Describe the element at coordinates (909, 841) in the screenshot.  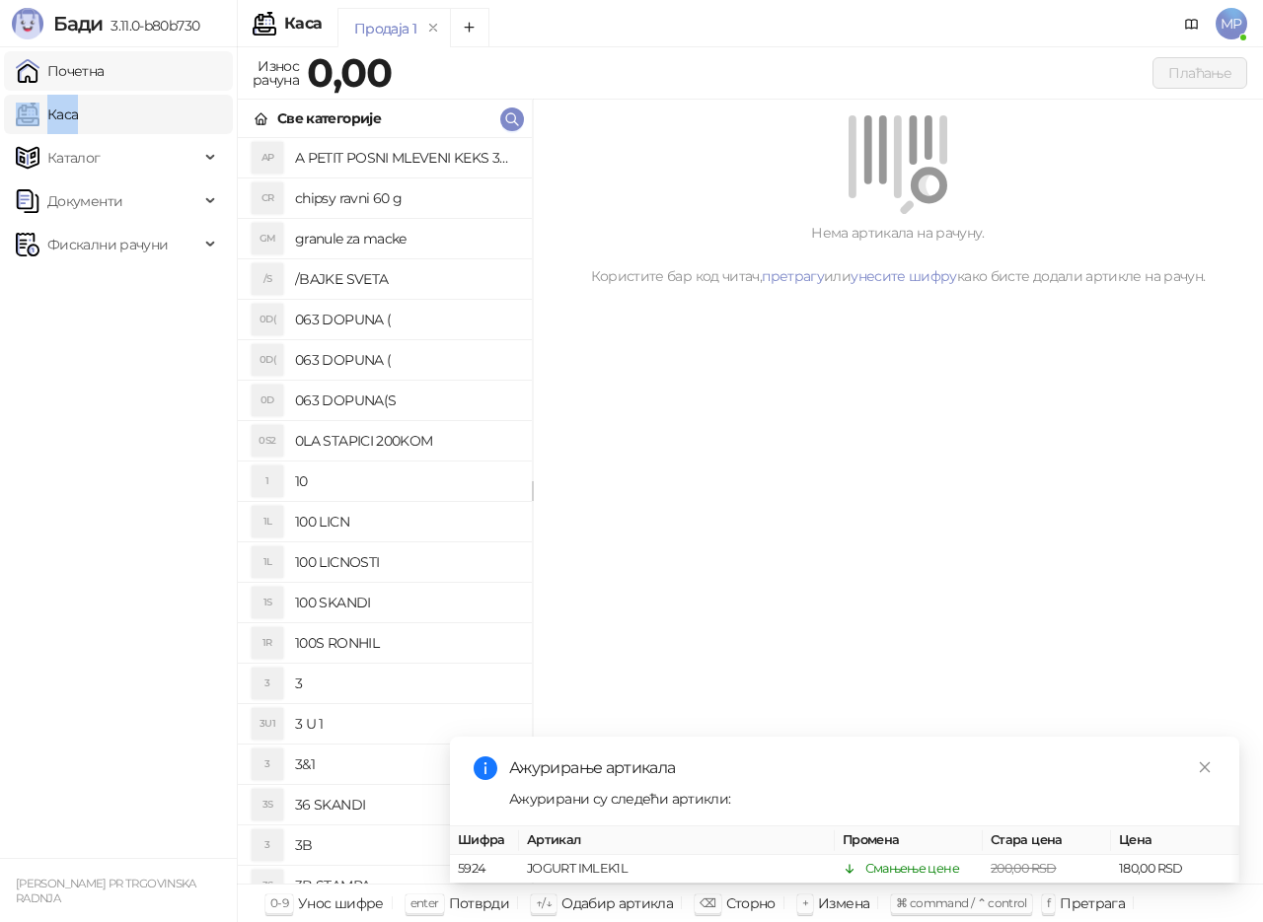
I see `th: Промена` at that location.